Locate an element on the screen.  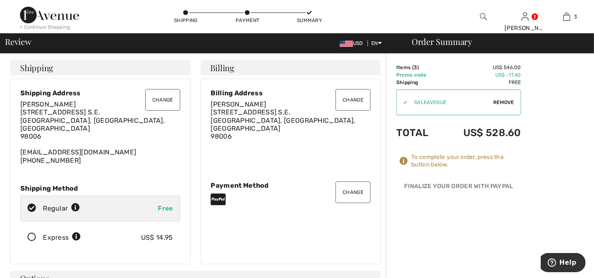
img: My Info is located at coordinates (525, 17).